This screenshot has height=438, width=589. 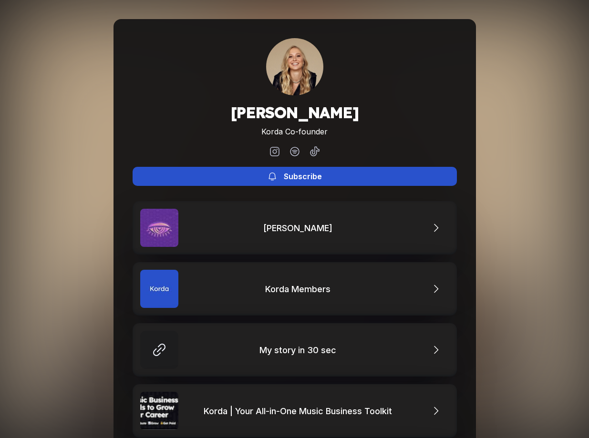 What do you see at coordinates (294, 132) in the screenshot?
I see `div: Korda Co-founder` at bounding box center [294, 132].